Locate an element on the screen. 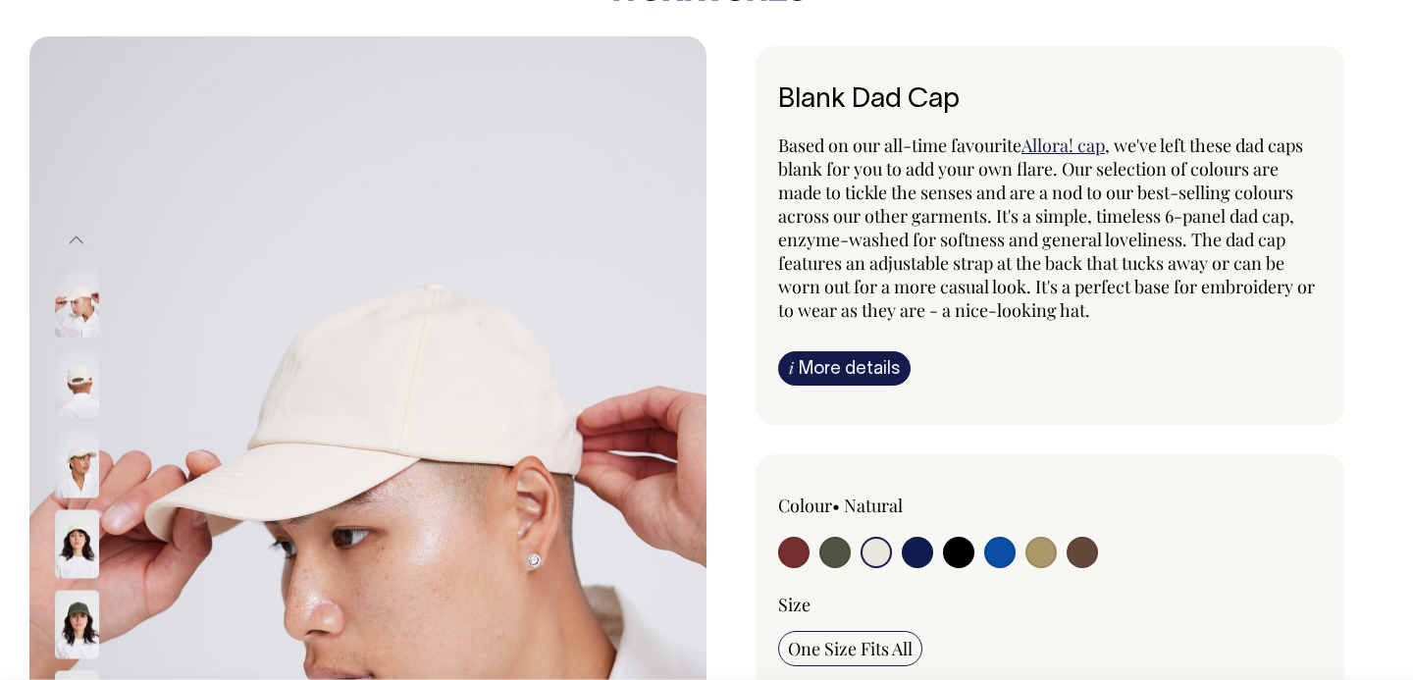  span: i is located at coordinates (791, 367).